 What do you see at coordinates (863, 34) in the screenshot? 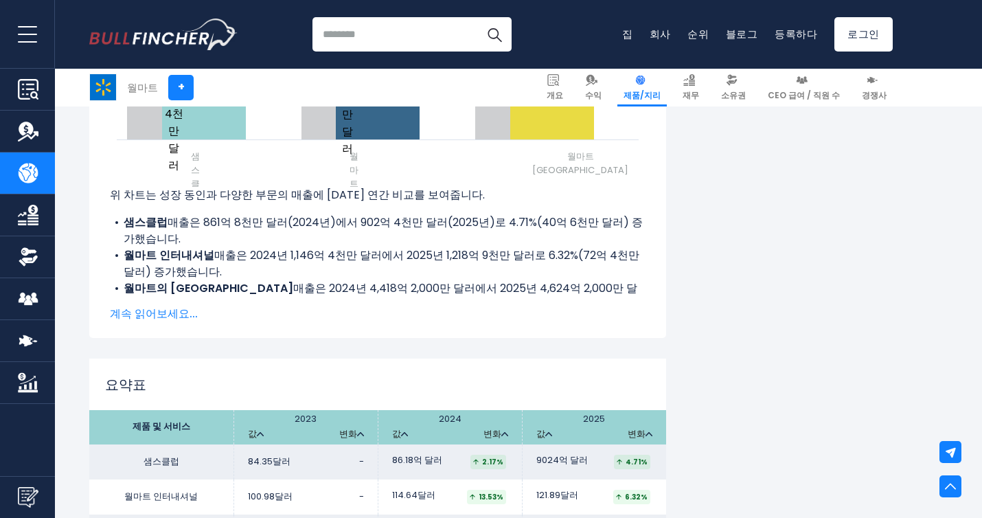
I see `font: 로그인` at bounding box center [863, 34].